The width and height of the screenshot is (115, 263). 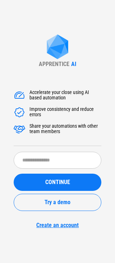 I want to click on span: CONTINUE, so click(x=57, y=183).